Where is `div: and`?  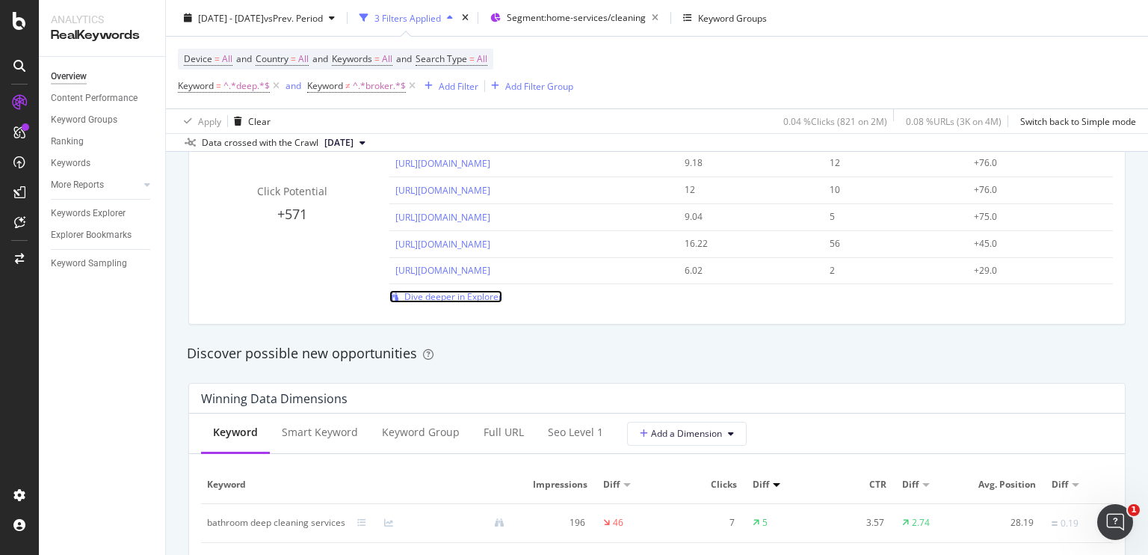 div: and is located at coordinates (293, 85).